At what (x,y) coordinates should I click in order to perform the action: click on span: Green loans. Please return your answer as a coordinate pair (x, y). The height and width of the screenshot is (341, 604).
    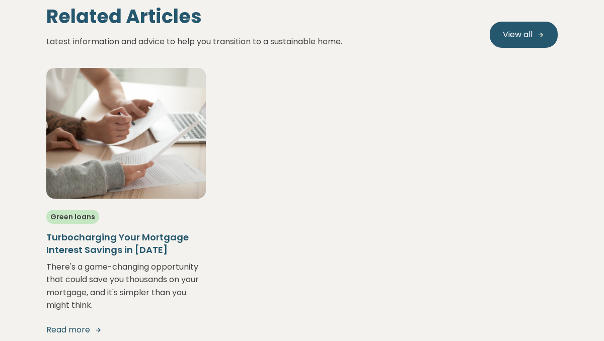
    Looking at the image, I should click on (73, 217).